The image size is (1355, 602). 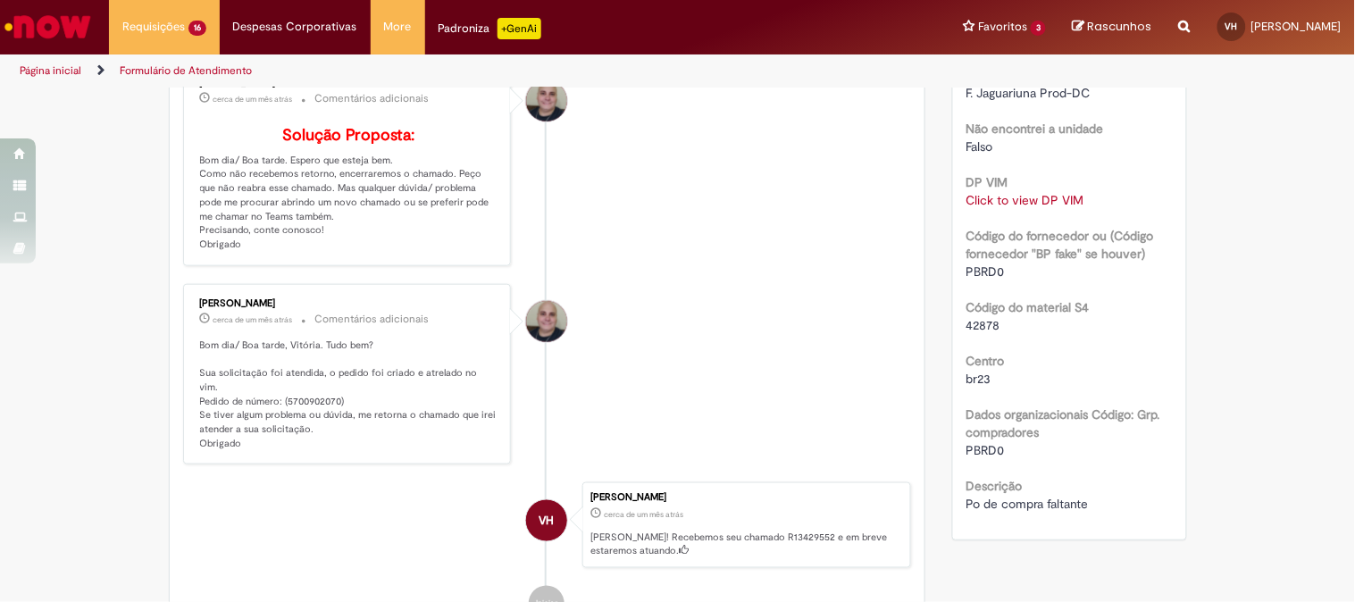 I want to click on time: 28/08/2025 08:56:38, so click(x=253, y=99).